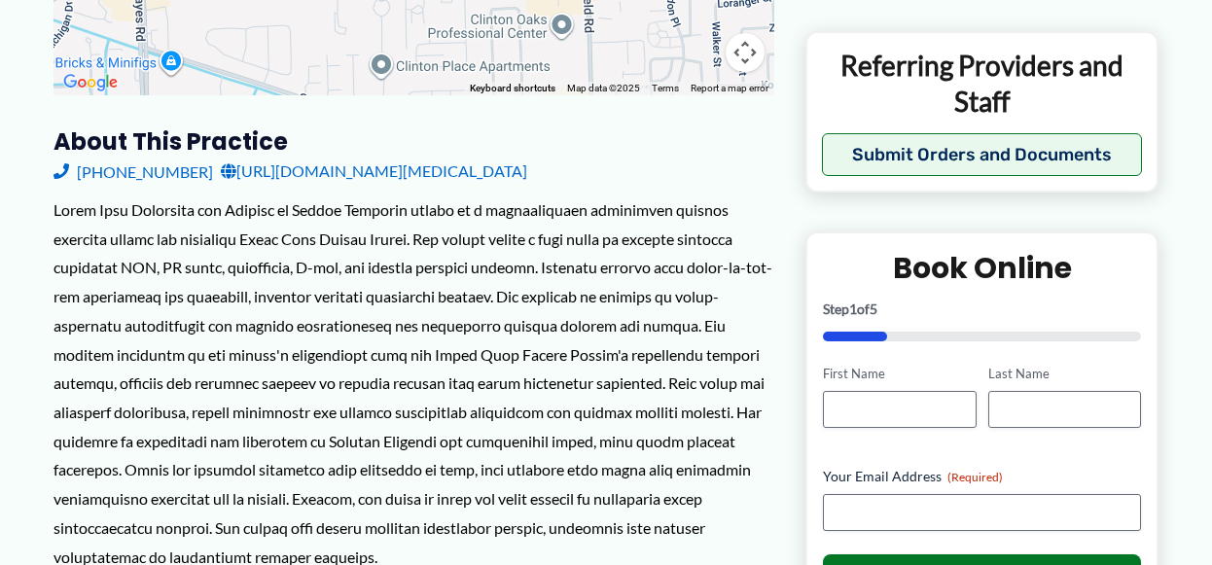 The width and height of the screenshot is (1212, 565). What do you see at coordinates (745, 53) in the screenshot?
I see `button: Map camera controls` at bounding box center [745, 53].